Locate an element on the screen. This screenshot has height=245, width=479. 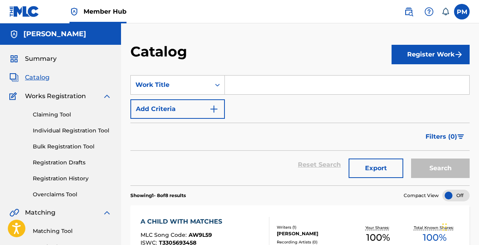
span: Works Registration is located at coordinates (55, 96).